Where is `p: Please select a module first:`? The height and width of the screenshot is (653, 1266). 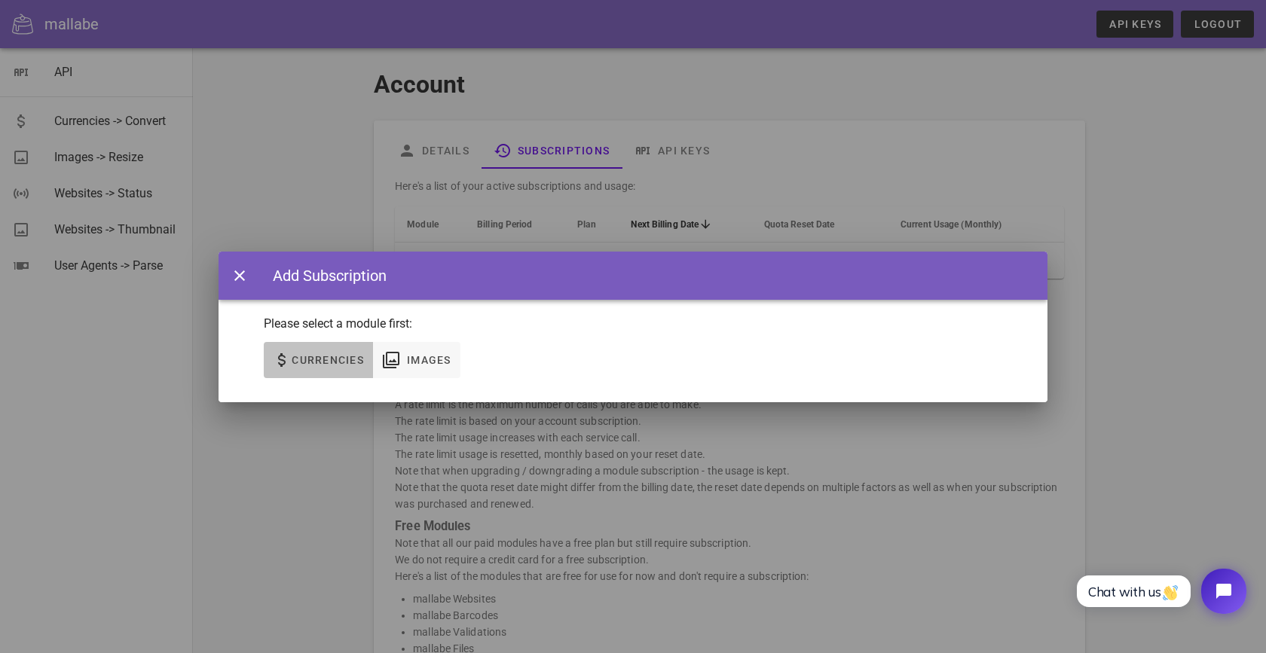
p: Please select a module first: is located at coordinates (633, 324).